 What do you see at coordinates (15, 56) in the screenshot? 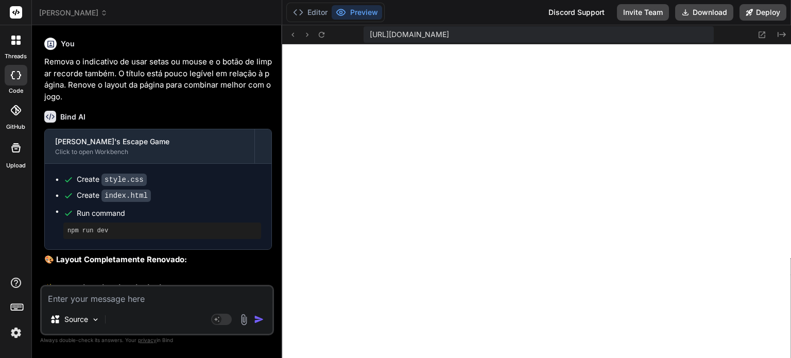
I see `label: threads` at bounding box center [15, 56].